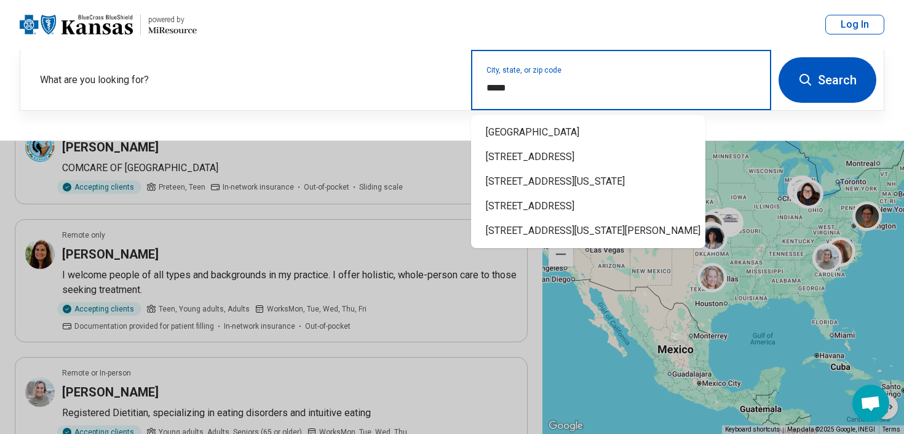 This screenshot has height=434, width=904. Describe the element at coordinates (871, 403) in the screenshot. I see `div: Open chat` at that location.